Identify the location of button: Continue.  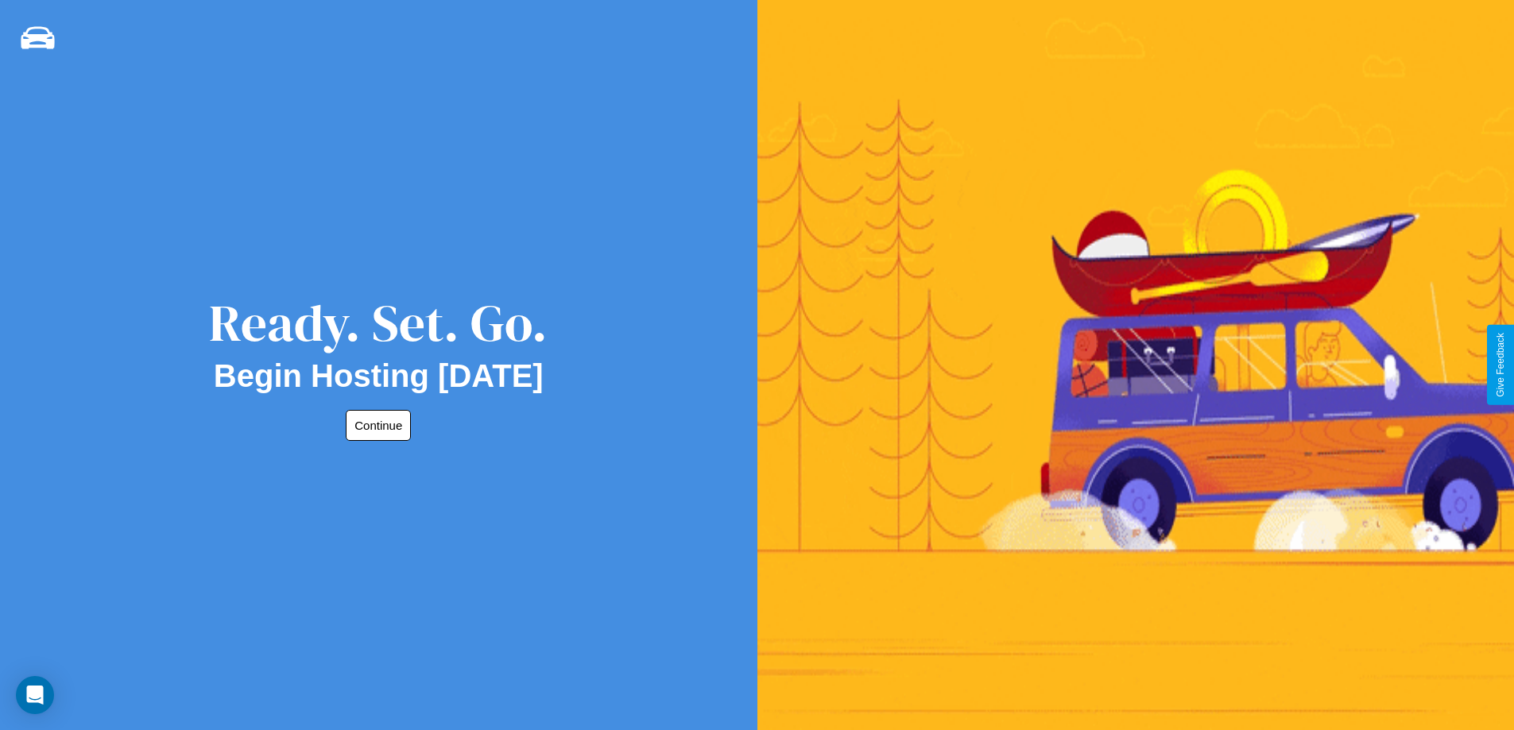
(378, 425).